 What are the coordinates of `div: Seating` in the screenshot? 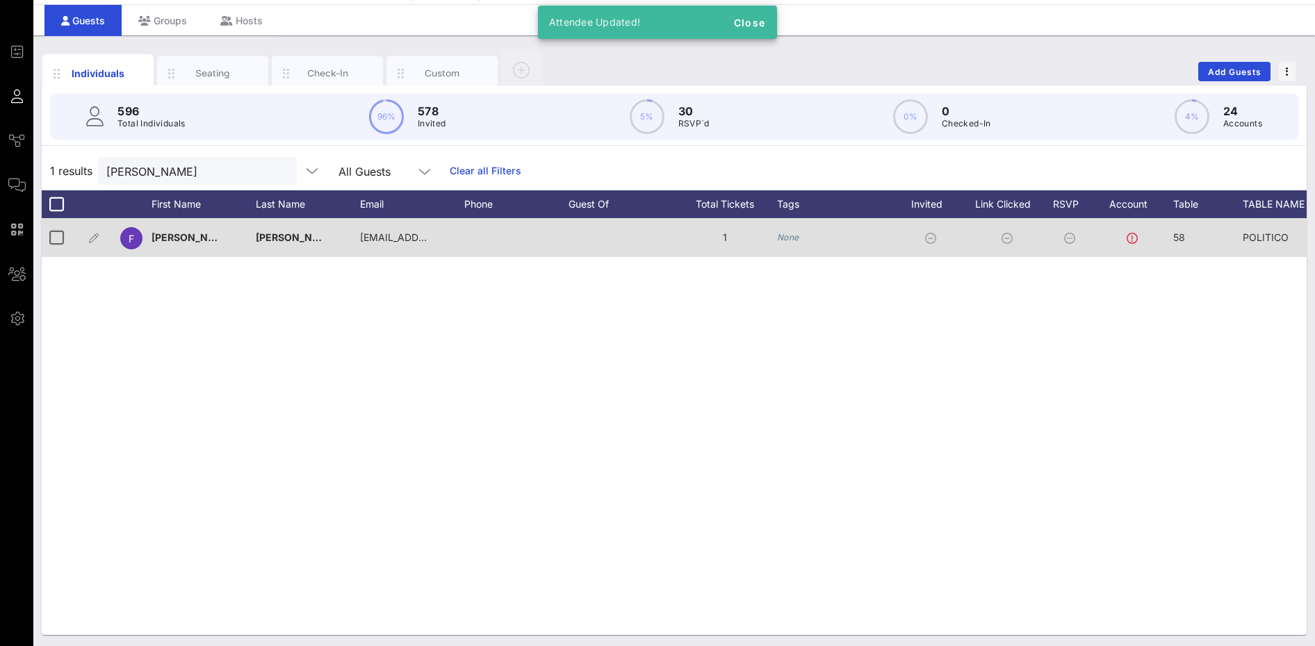 It's located at (213, 73).